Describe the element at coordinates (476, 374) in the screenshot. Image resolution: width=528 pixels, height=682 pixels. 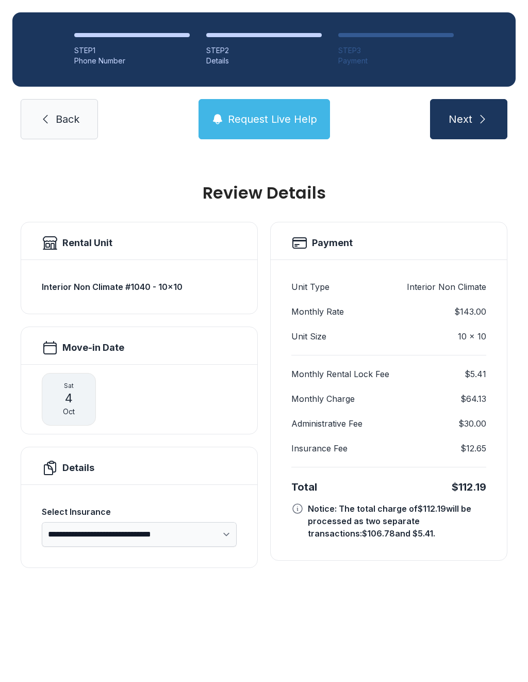
I see `dd: $5.41` at that location.